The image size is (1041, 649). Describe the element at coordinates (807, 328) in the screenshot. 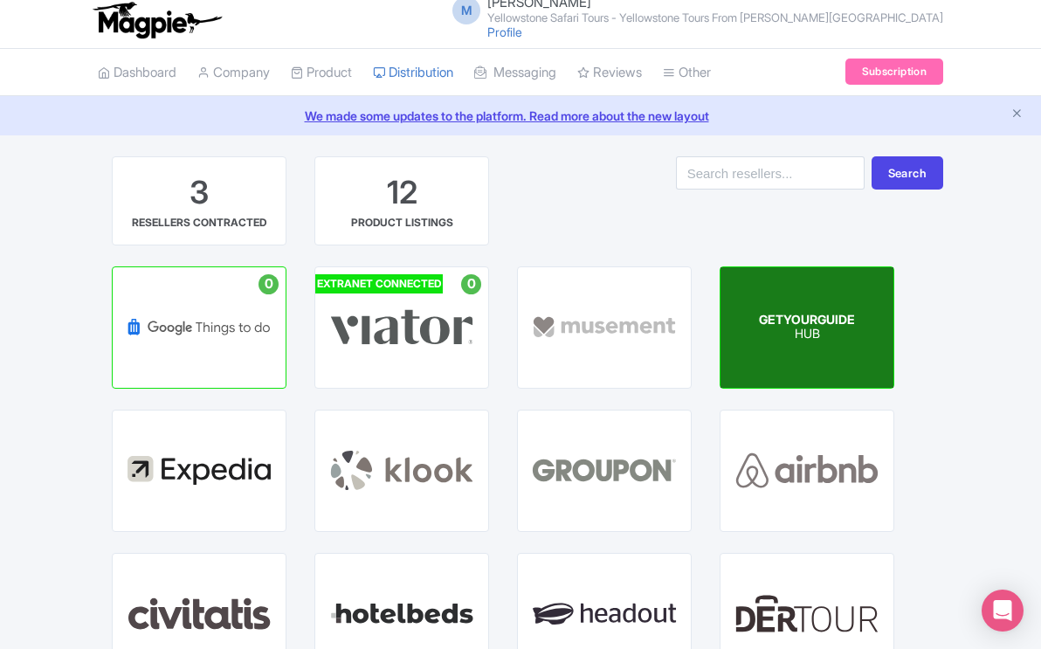

I see `a: GETYOURGUIDE HUB` at that location.